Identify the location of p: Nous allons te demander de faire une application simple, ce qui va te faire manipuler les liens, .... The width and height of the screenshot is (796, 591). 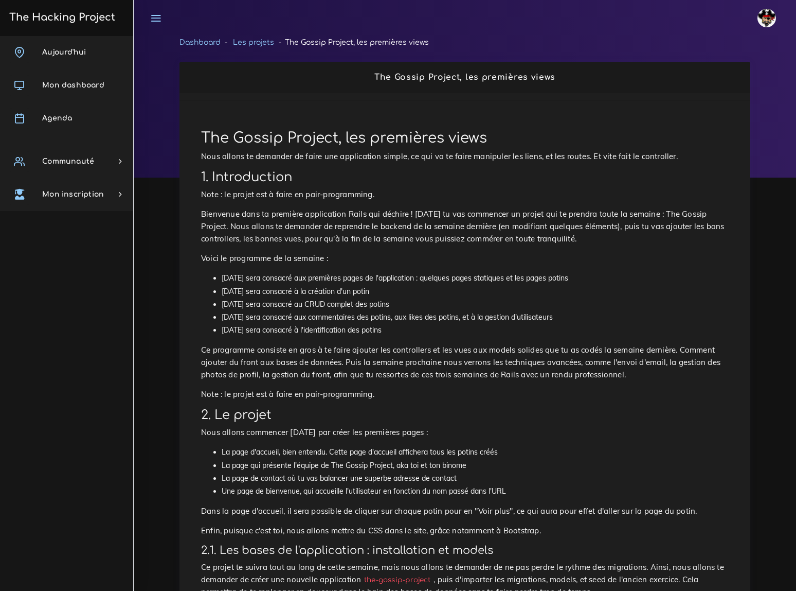
(465, 156).